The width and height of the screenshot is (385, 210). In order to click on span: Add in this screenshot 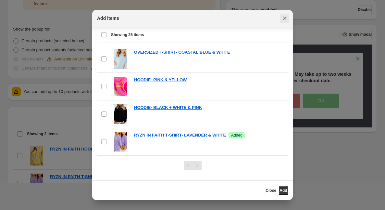, I will do `click(283, 190)`.